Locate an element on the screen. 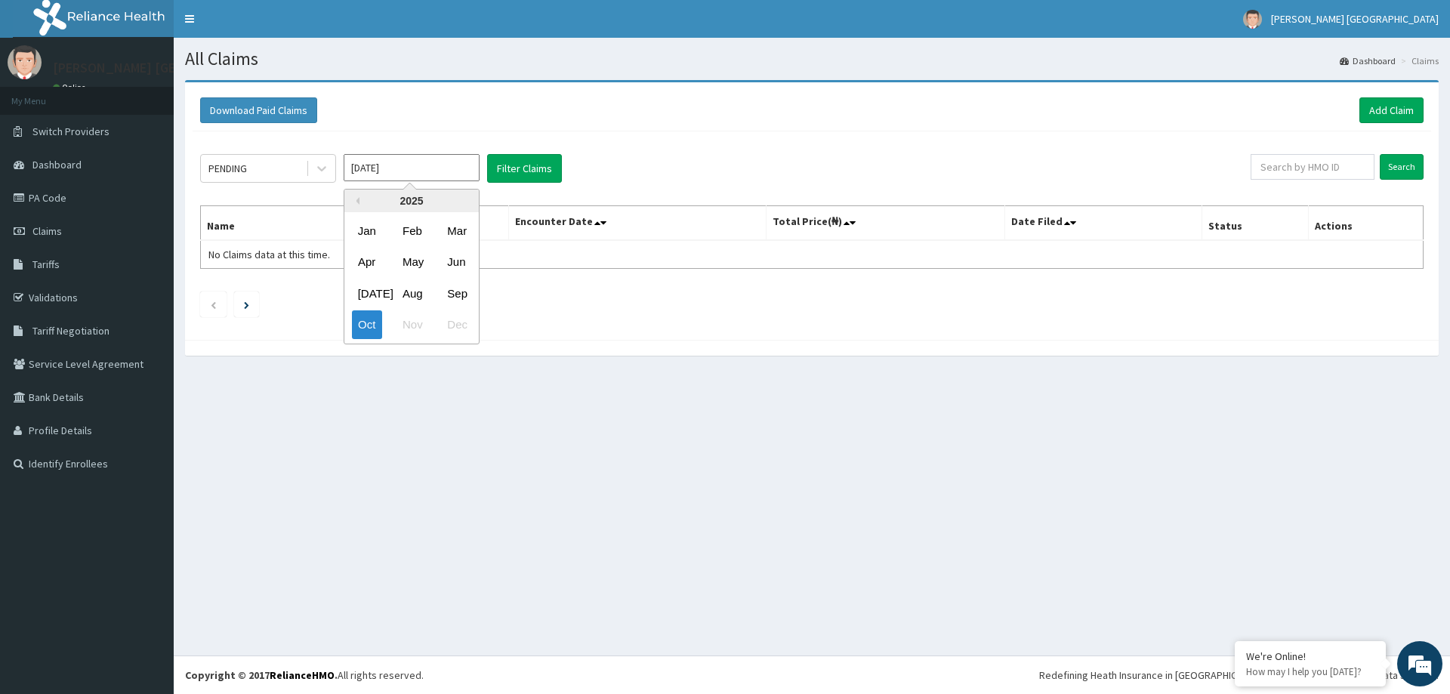 The image size is (1450, 694). span: Switch Providers is located at coordinates (71, 131).